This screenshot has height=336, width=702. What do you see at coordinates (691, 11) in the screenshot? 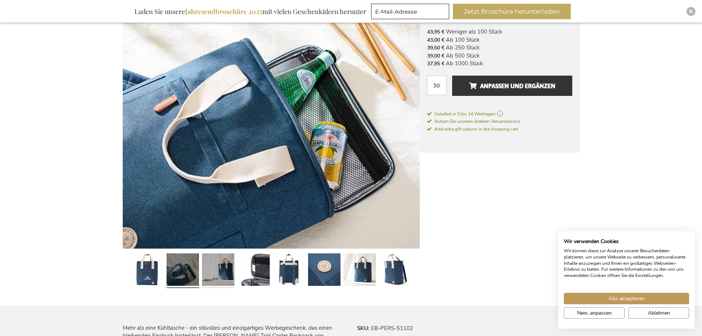
I see `div: Close` at bounding box center [691, 11].